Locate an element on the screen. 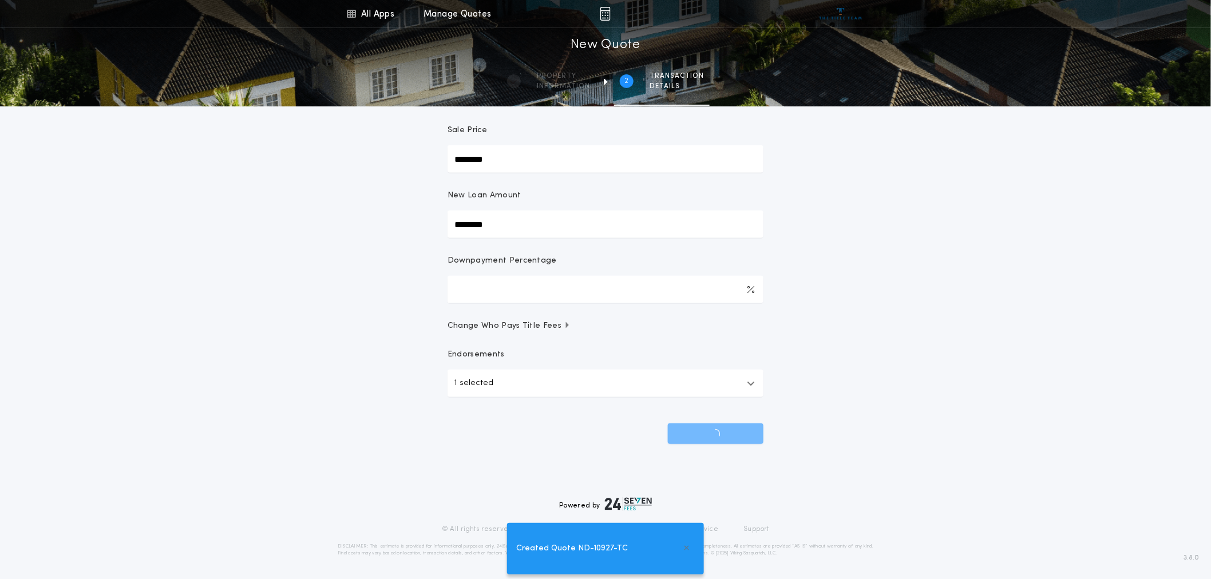 The image size is (1211, 579). div: Powered by is located at coordinates (605, 504).